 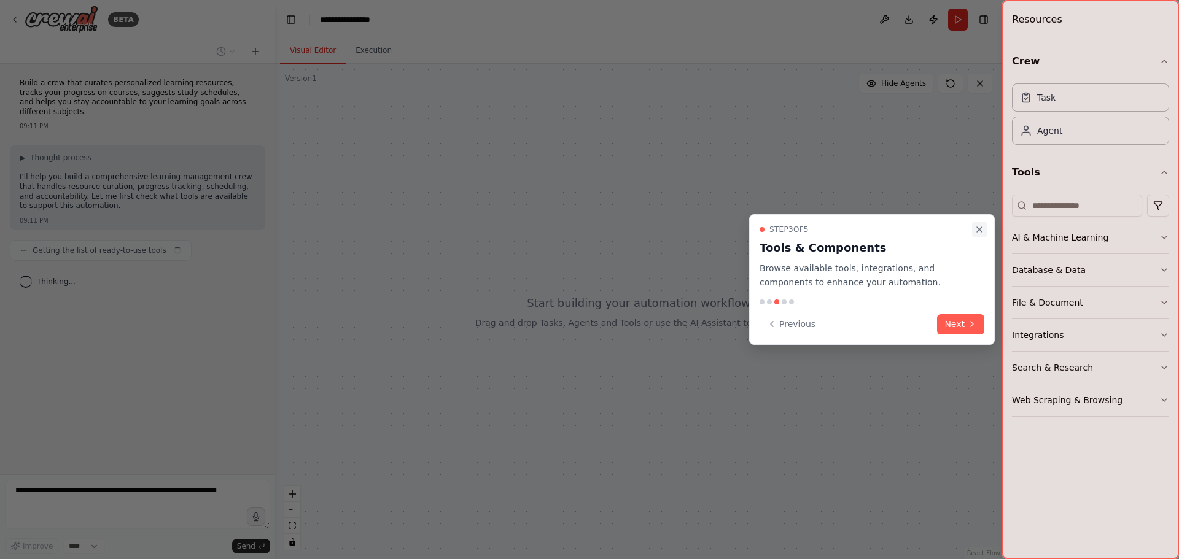 What do you see at coordinates (791, 324) in the screenshot?
I see `button: Previous` at bounding box center [791, 324].